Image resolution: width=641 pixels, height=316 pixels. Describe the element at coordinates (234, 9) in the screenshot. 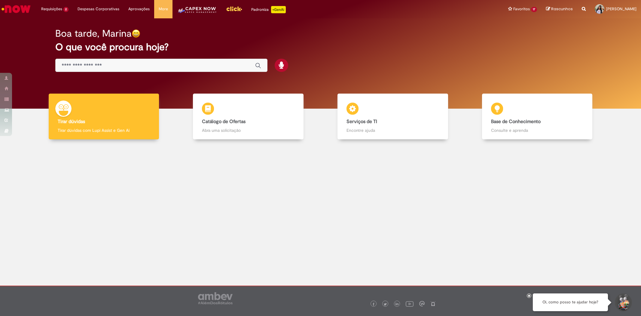

I see `img: click_logo_yellow_360x200.png` at that location.